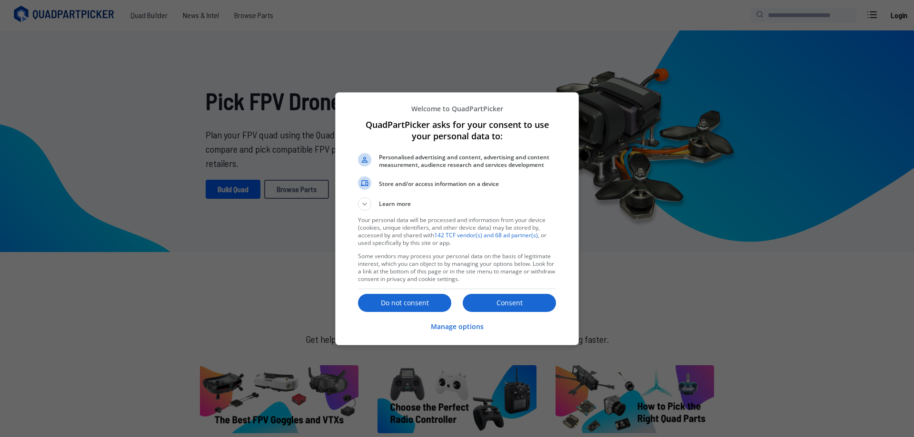 Image resolution: width=914 pixels, height=437 pixels. What do you see at coordinates (395, 205) in the screenshot?
I see `span: Learn more` at bounding box center [395, 205].